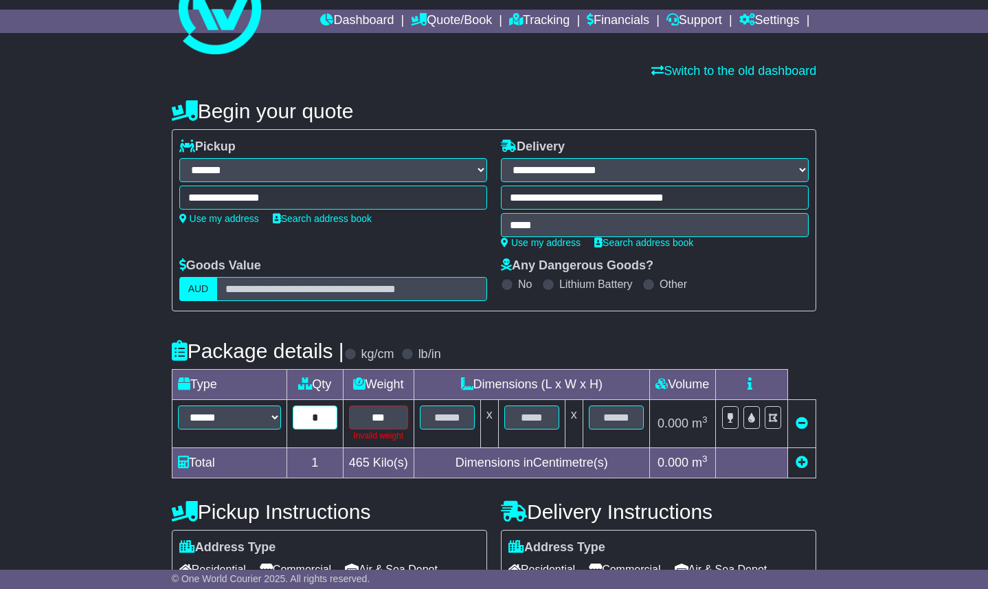 This screenshot has width=988, height=589. I want to click on label: No, so click(525, 284).